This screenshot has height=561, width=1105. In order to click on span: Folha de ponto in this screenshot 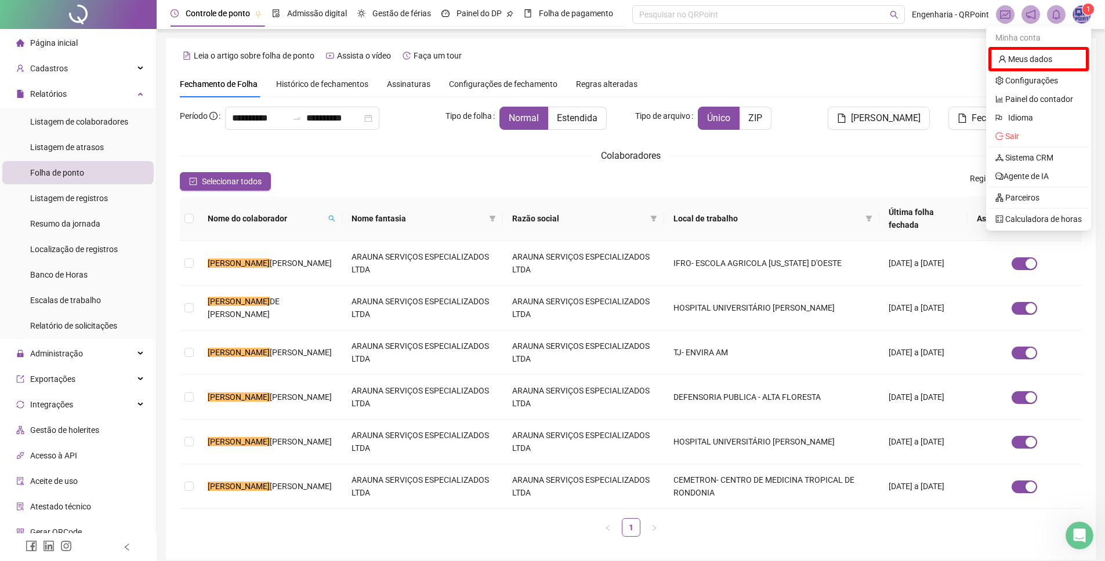, I will do `click(57, 173)`.